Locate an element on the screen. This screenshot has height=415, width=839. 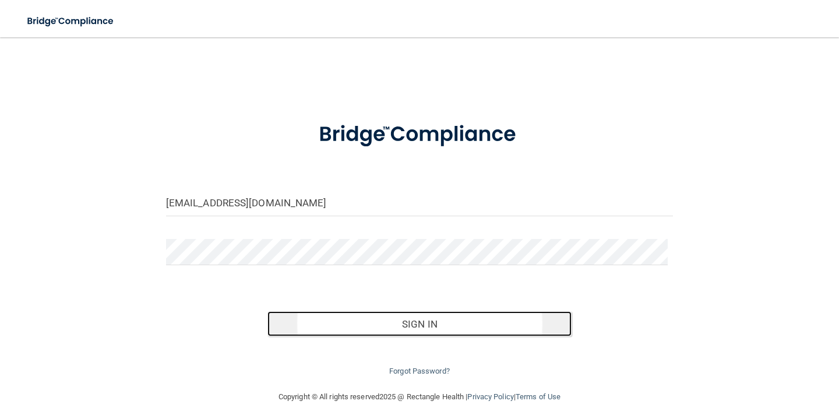
a: Terms of Use is located at coordinates (538, 396).